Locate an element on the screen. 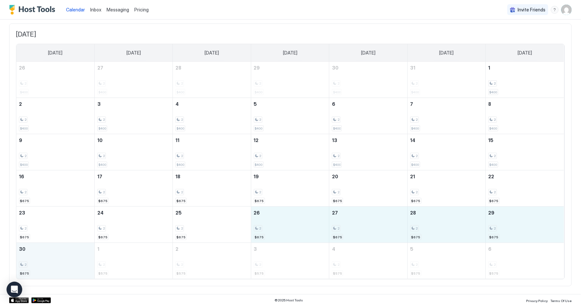 This screenshot has height=304, width=581. td: November 6, 2025 is located at coordinates (368, 116).